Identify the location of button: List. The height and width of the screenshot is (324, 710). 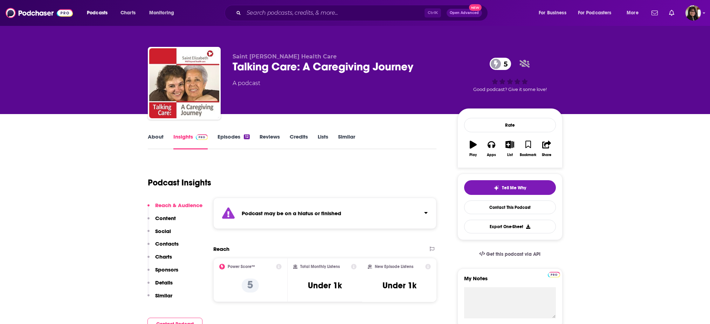
(510, 149).